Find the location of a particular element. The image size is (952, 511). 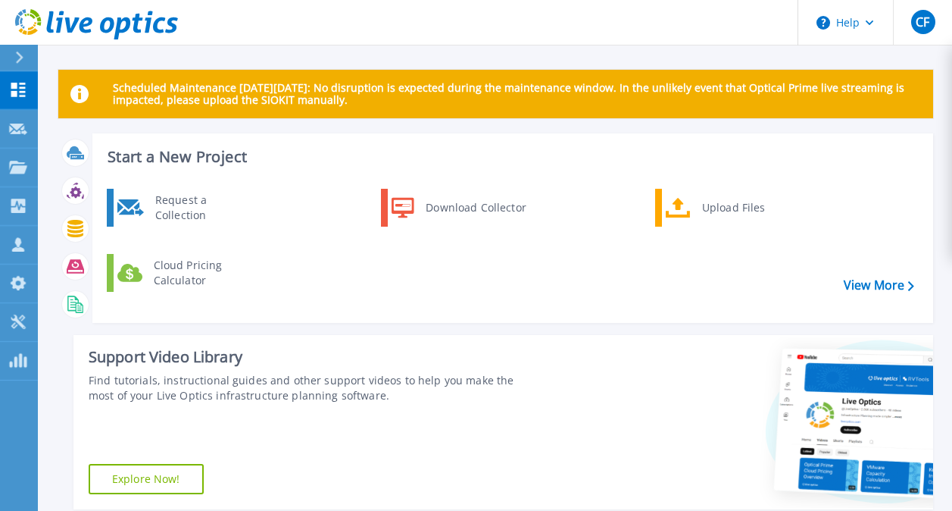

a: Request a Collection is located at coordinates (184, 208).